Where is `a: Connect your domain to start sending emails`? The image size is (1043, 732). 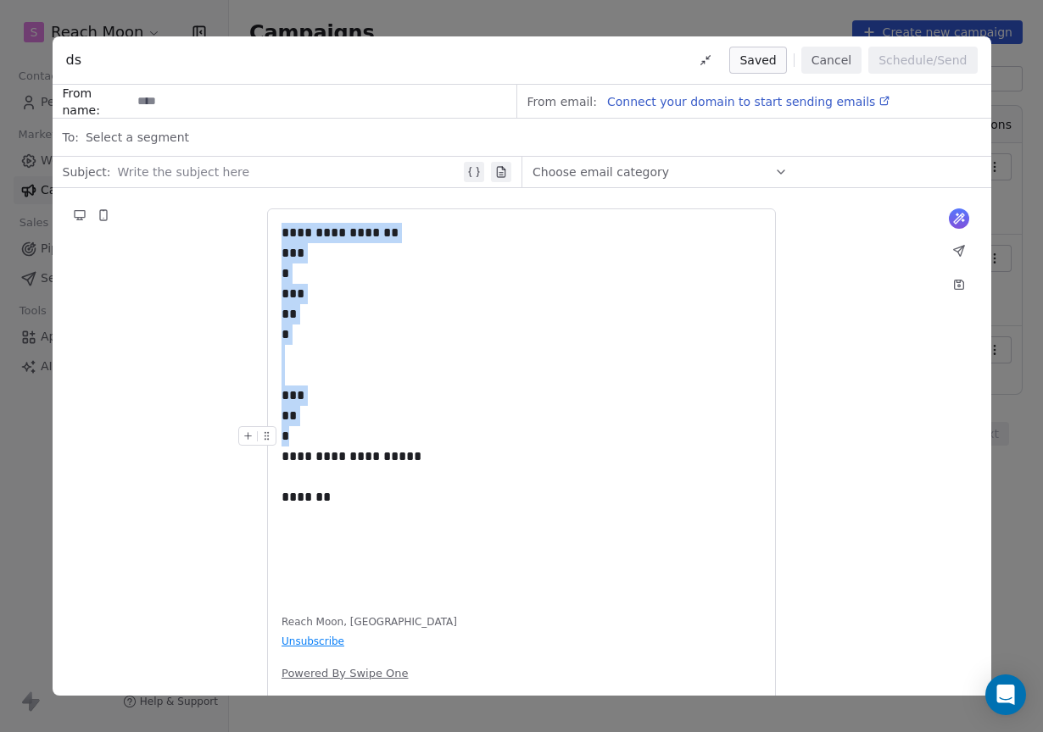
a: Connect your domain to start sending emails is located at coordinates (745, 102).